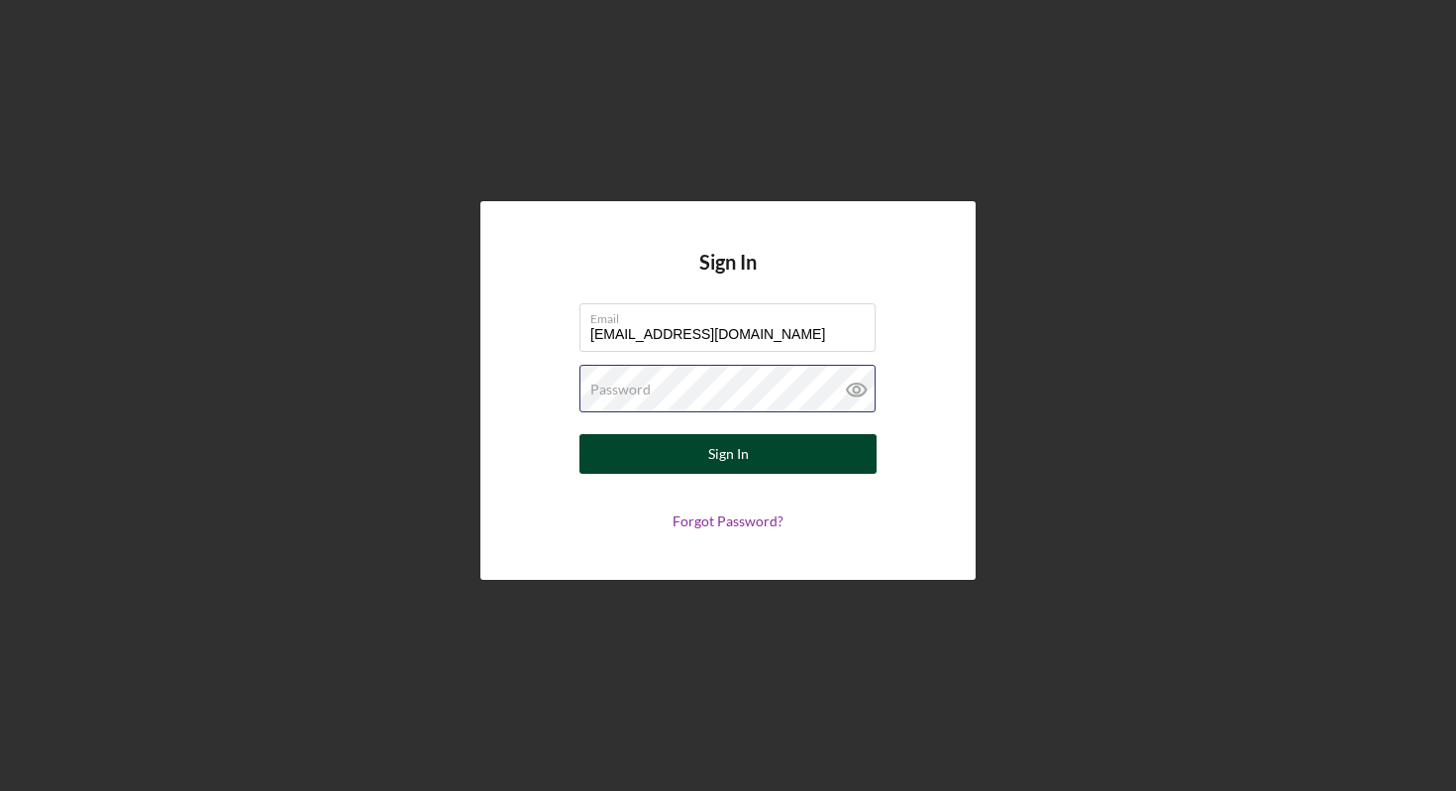  Describe the element at coordinates (728, 520) in the screenshot. I see `a: Forgot Password?` at that location.